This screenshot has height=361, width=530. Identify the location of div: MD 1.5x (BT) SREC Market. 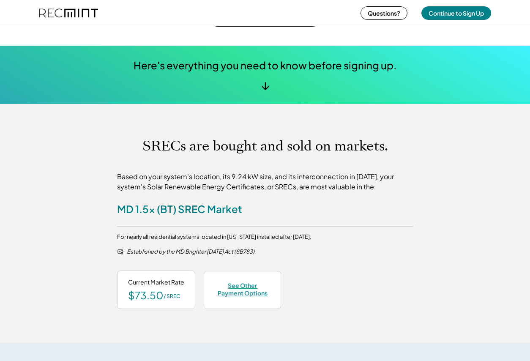
(180, 209).